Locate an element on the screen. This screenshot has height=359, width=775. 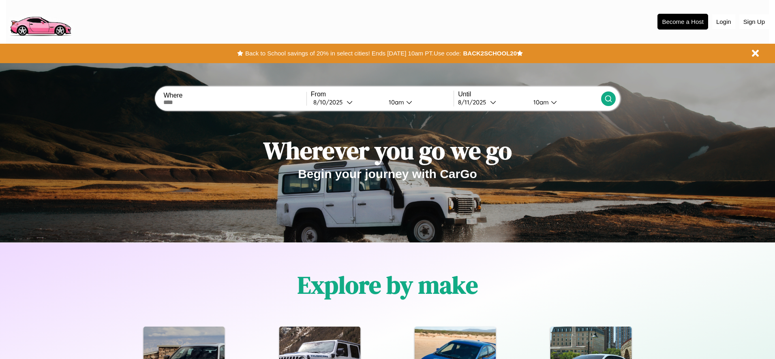
h1: Explore by make is located at coordinates (387, 285).